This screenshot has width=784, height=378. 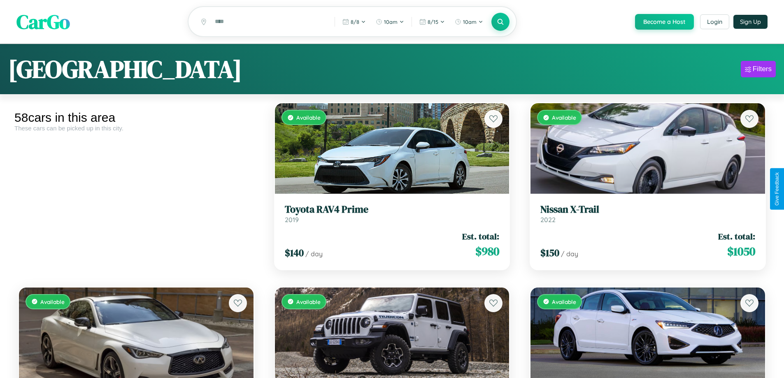 I want to click on span: $ 1050, so click(x=741, y=251).